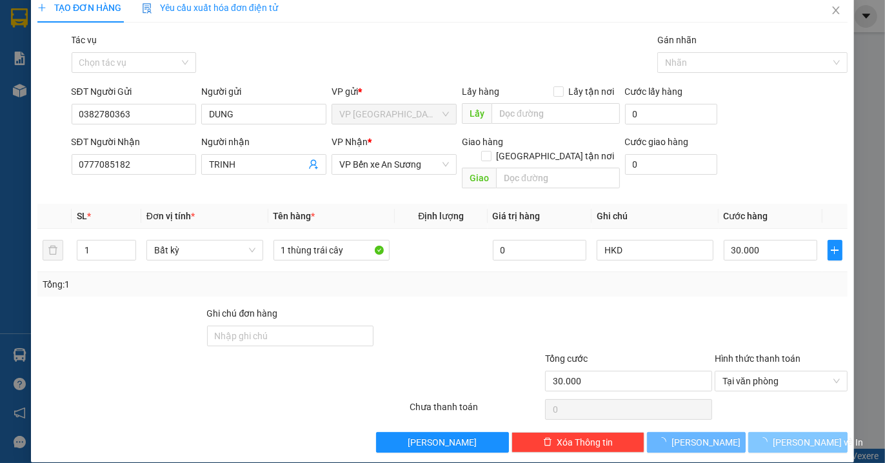  I want to click on span: SL, so click(82, 216).